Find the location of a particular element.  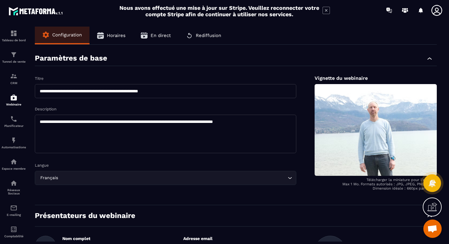

button: En direct is located at coordinates (156, 35).